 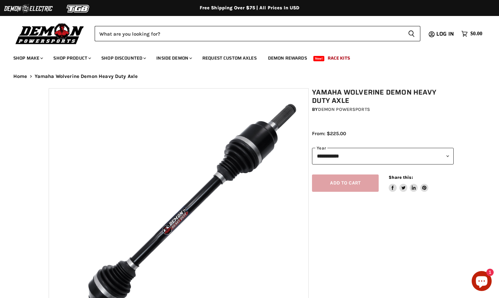 I want to click on form: Product, so click(x=257, y=34).